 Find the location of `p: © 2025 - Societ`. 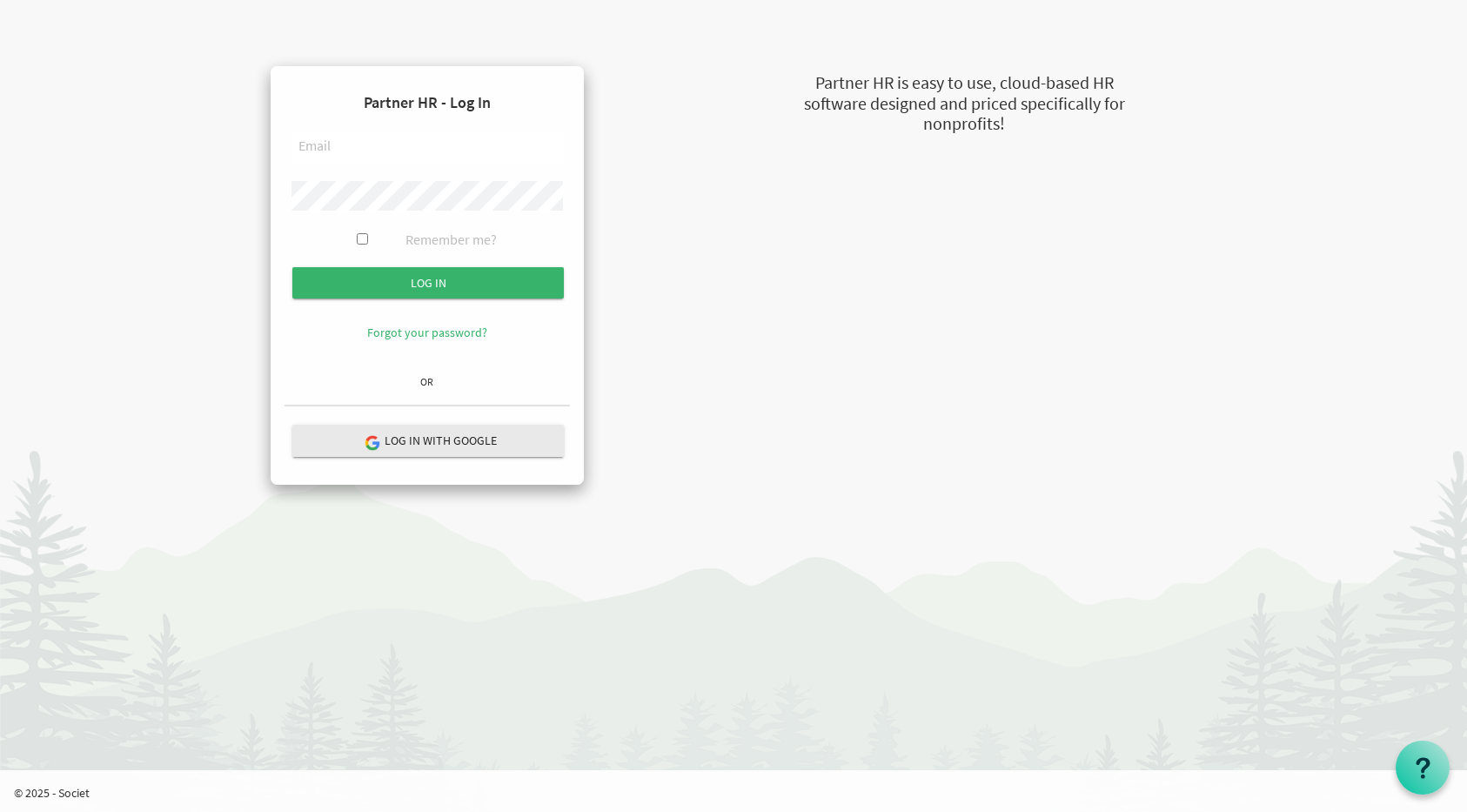

p: © 2025 - Societ is located at coordinates (741, 792).